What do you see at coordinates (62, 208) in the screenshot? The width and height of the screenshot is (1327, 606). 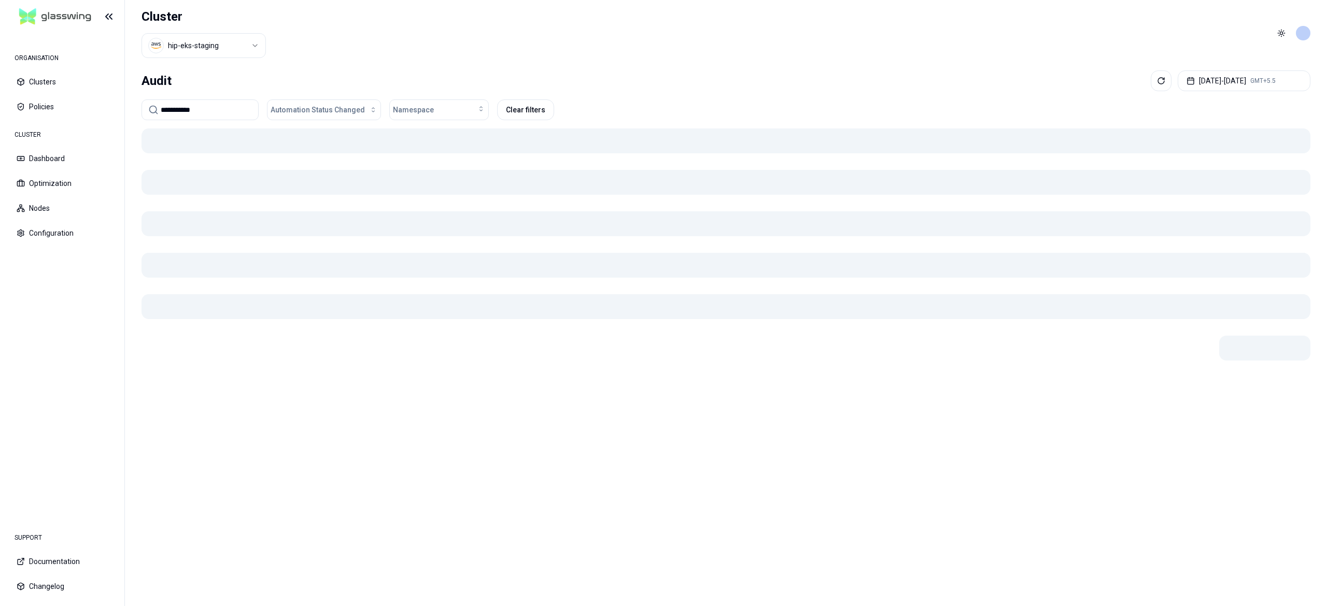 I see `button: Nodes` at bounding box center [62, 208].